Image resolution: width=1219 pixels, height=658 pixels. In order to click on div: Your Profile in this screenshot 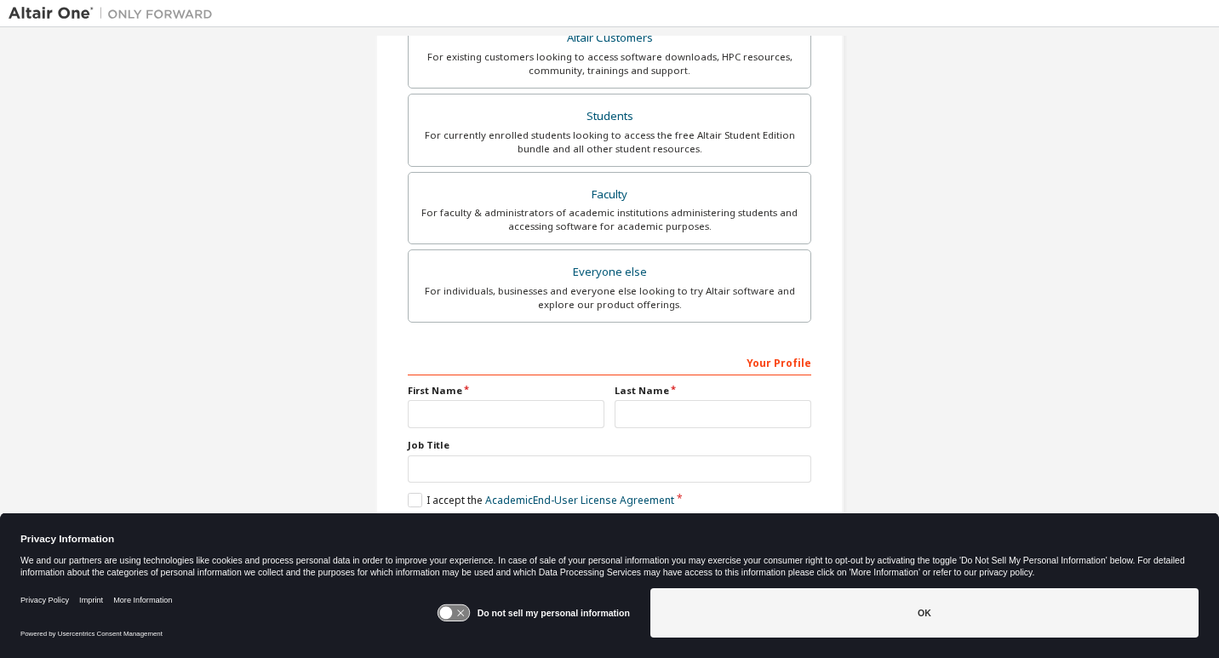, I will do `click(609, 362)`.